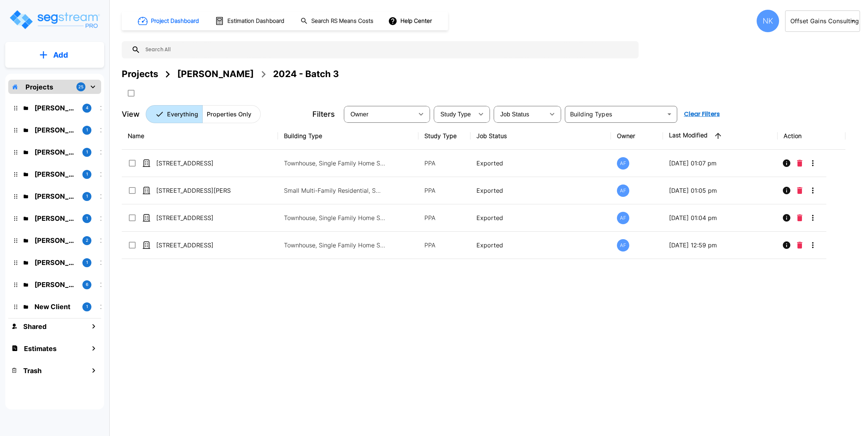 This screenshot has height=436, width=866. Describe the element at coordinates (40, 349) in the screenshot. I see `h1: Estimates` at that location.